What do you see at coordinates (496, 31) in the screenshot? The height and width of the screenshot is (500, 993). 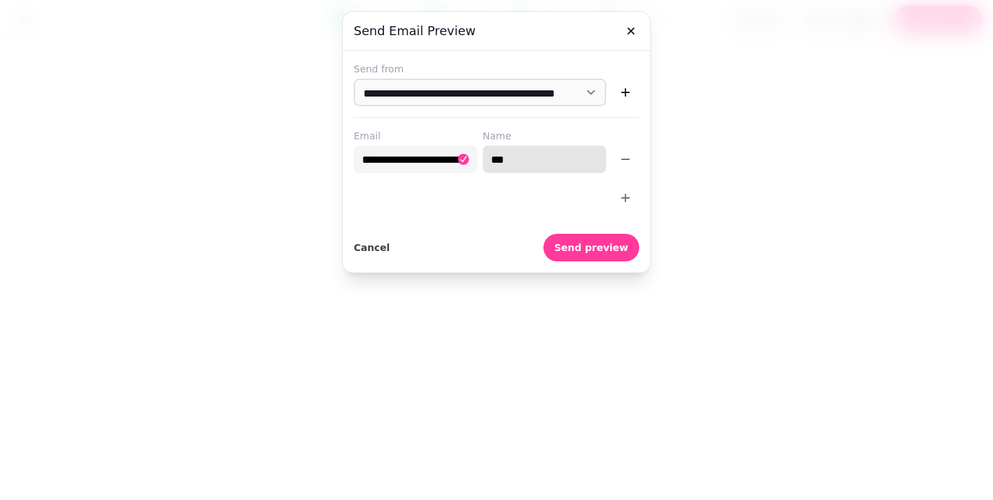 I see `h3: Send email preview` at bounding box center [496, 31].